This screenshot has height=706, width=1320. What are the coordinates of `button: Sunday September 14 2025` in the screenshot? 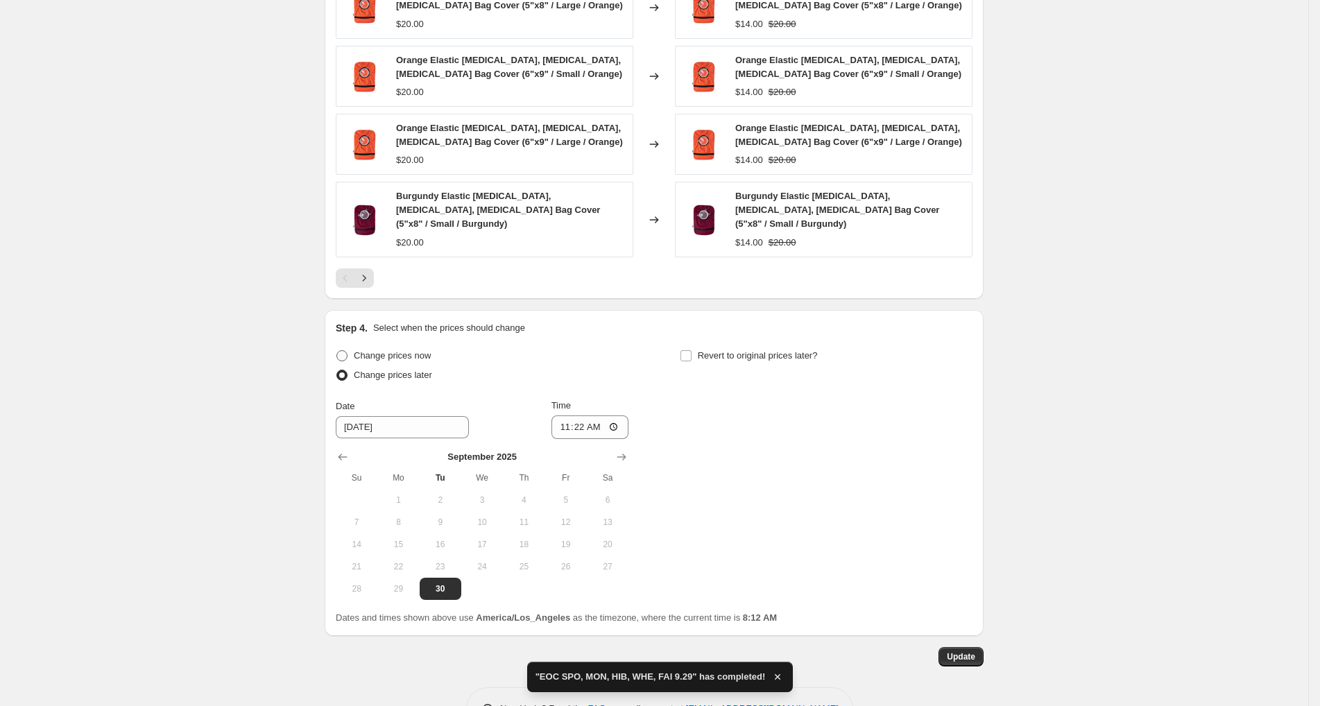 It's located at (357, 545).